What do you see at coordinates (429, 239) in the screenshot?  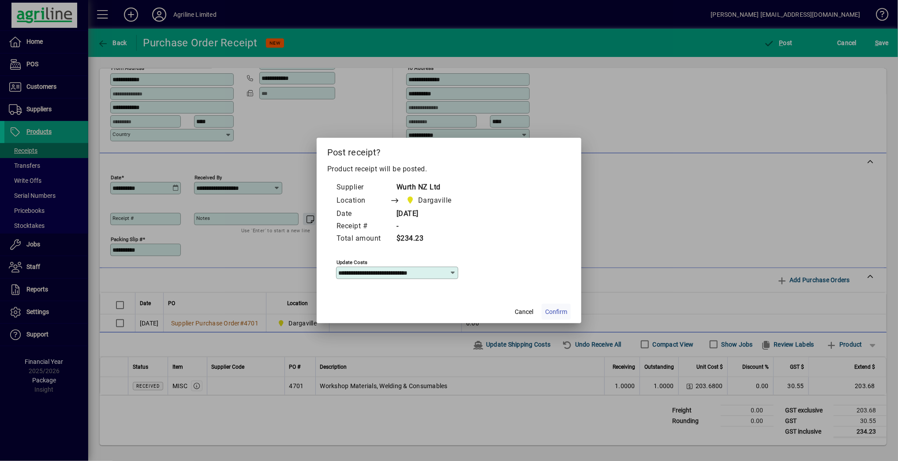 I see `td: $234.23` at bounding box center [429, 239].